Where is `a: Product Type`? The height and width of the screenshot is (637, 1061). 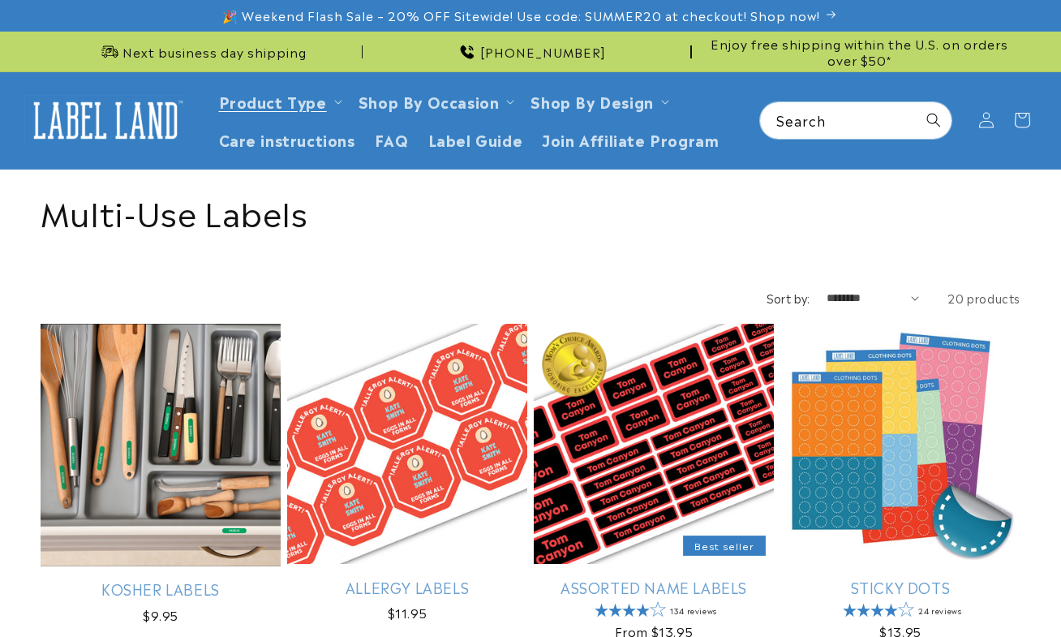
a: Product Type is located at coordinates (272, 101).